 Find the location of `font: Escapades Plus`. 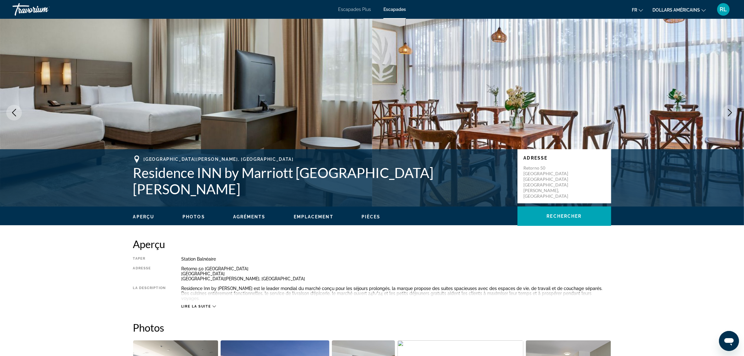

font: Escapades Plus is located at coordinates (355, 9).